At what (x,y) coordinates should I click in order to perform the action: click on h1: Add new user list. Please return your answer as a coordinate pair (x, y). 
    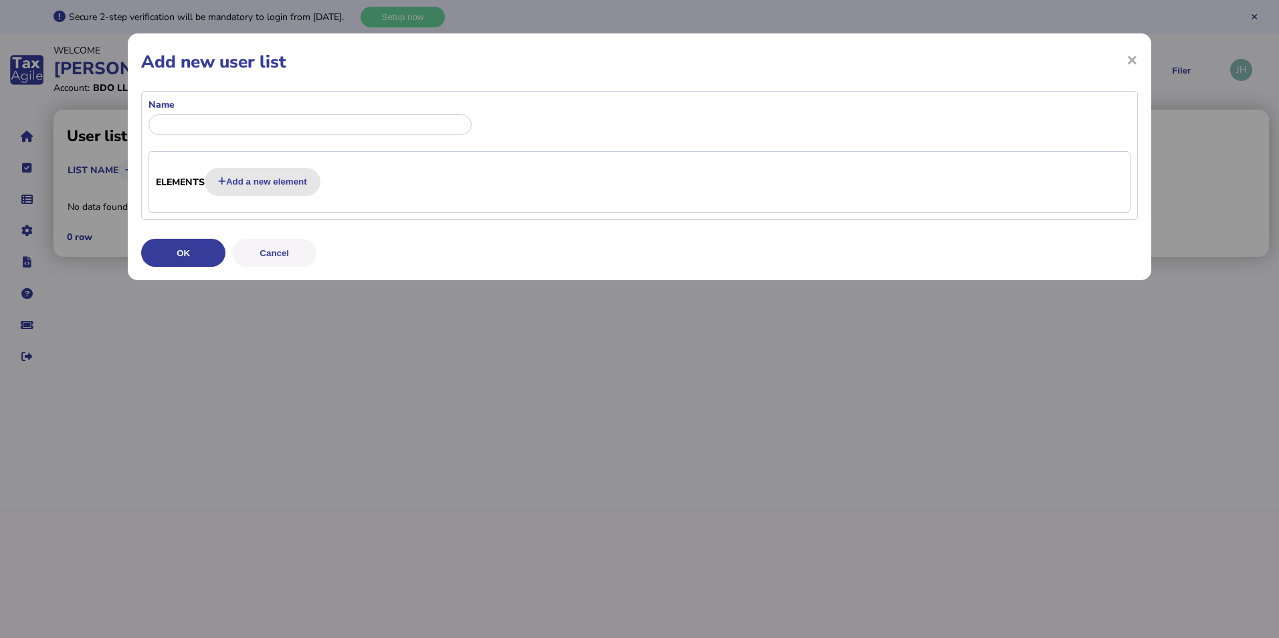
    Looking at the image, I should click on (639, 62).